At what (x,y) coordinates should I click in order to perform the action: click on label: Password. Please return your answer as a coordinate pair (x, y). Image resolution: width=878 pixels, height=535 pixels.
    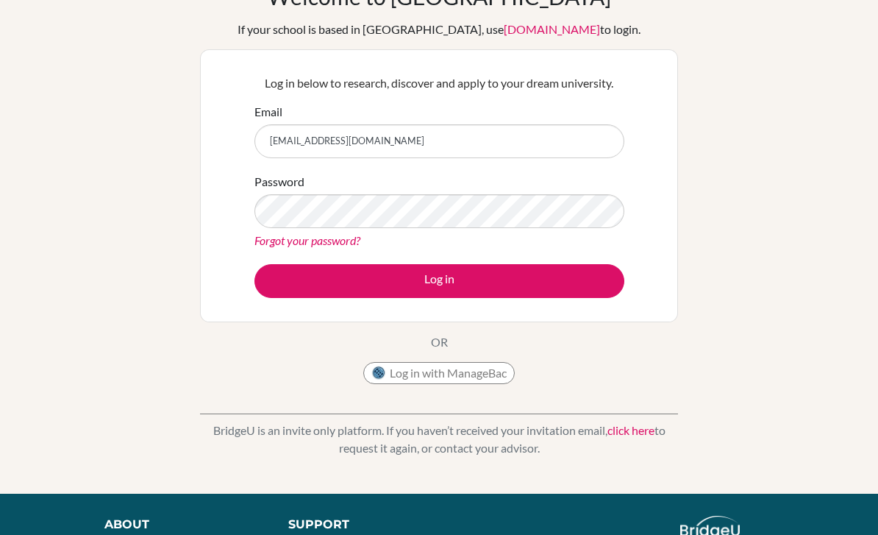
    Looking at the image, I should click on (279, 182).